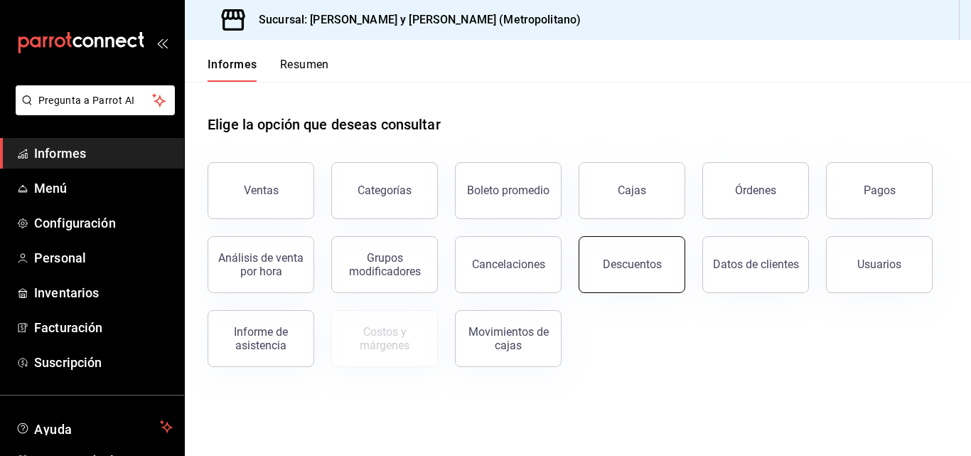 The height and width of the screenshot is (456, 971). I want to click on font: Pregunta a Parrot AI, so click(87, 100).